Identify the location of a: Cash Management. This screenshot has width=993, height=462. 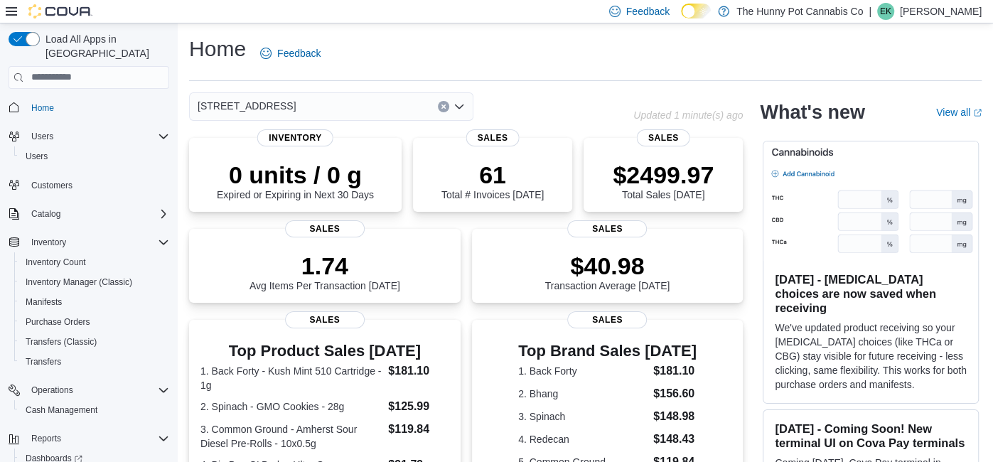
(61, 410).